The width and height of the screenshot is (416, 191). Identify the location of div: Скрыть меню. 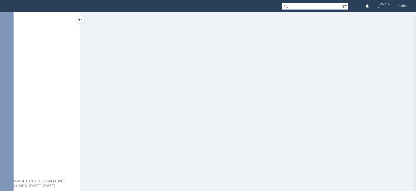
(80, 20).